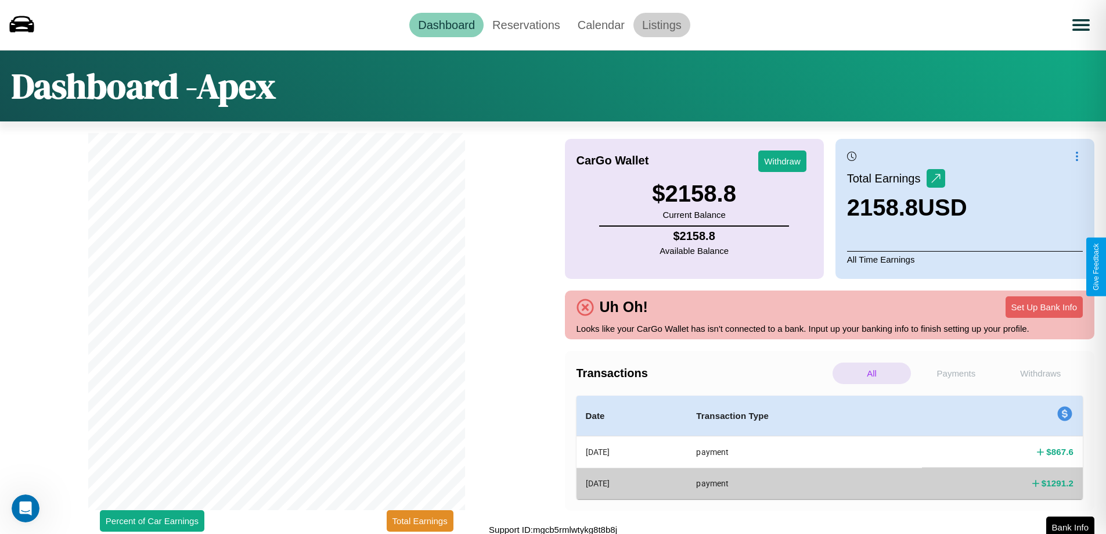  I want to click on div: Give Feedback, so click(1096, 267).